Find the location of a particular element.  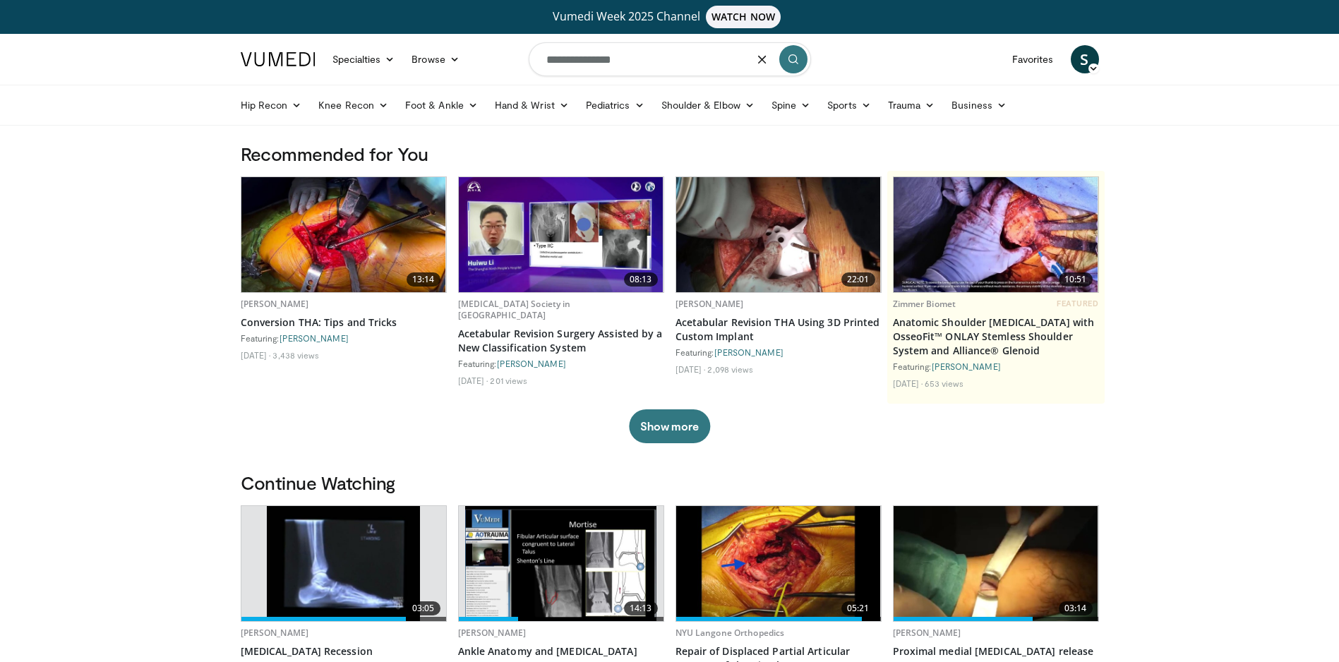

img: VuMedi Logo is located at coordinates (278, 59).